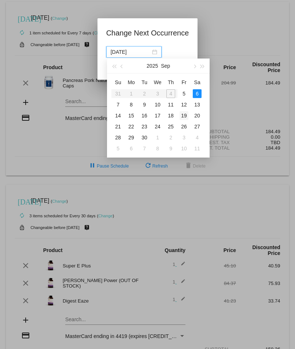 Image resolution: width=295 pixels, height=349 pixels. I want to click on div: 30, so click(144, 138).